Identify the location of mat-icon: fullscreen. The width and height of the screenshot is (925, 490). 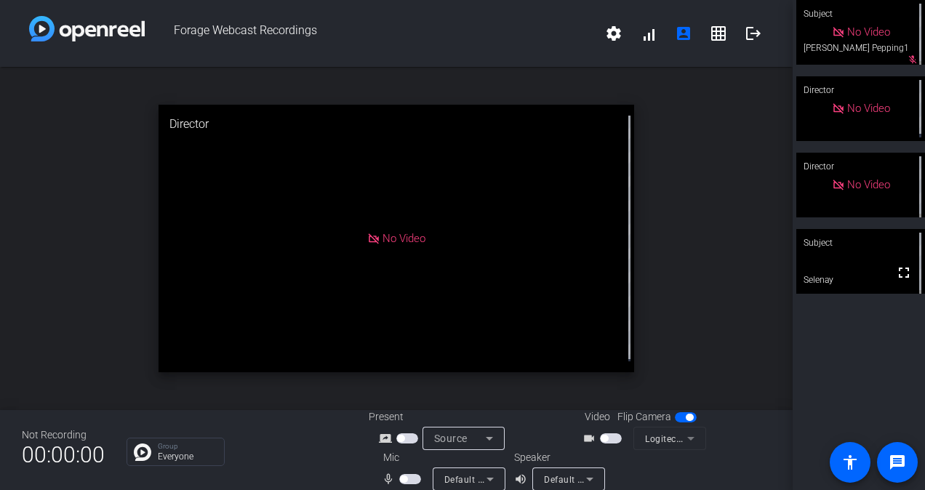
(904, 273).